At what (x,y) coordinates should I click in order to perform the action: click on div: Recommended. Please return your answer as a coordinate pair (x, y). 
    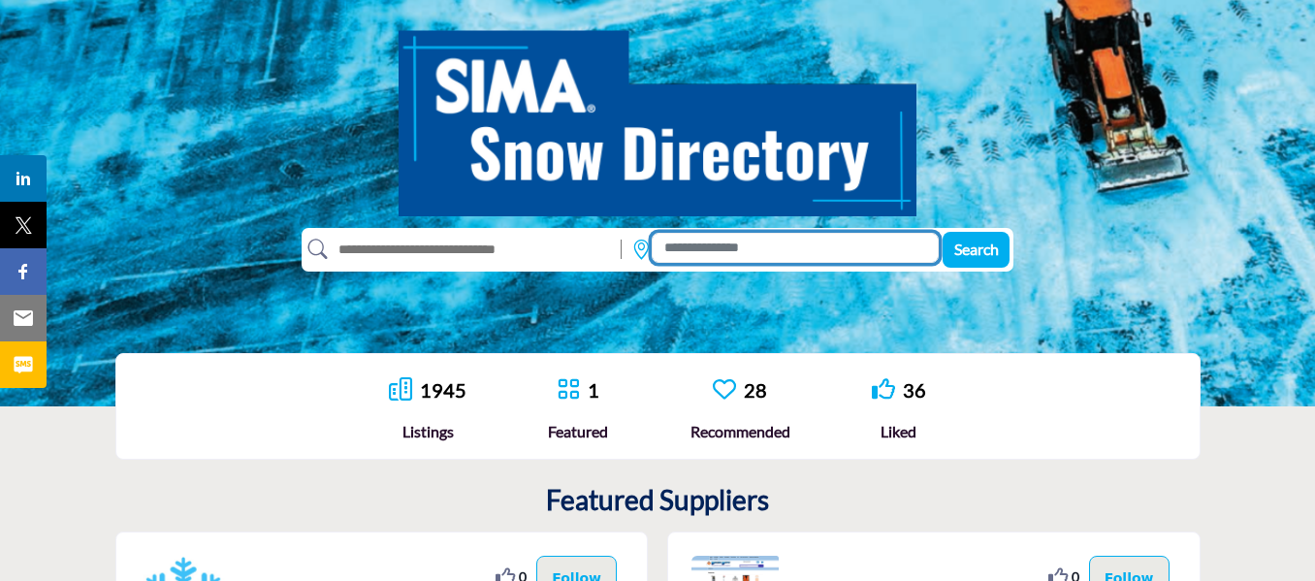
    Looking at the image, I should click on (740, 432).